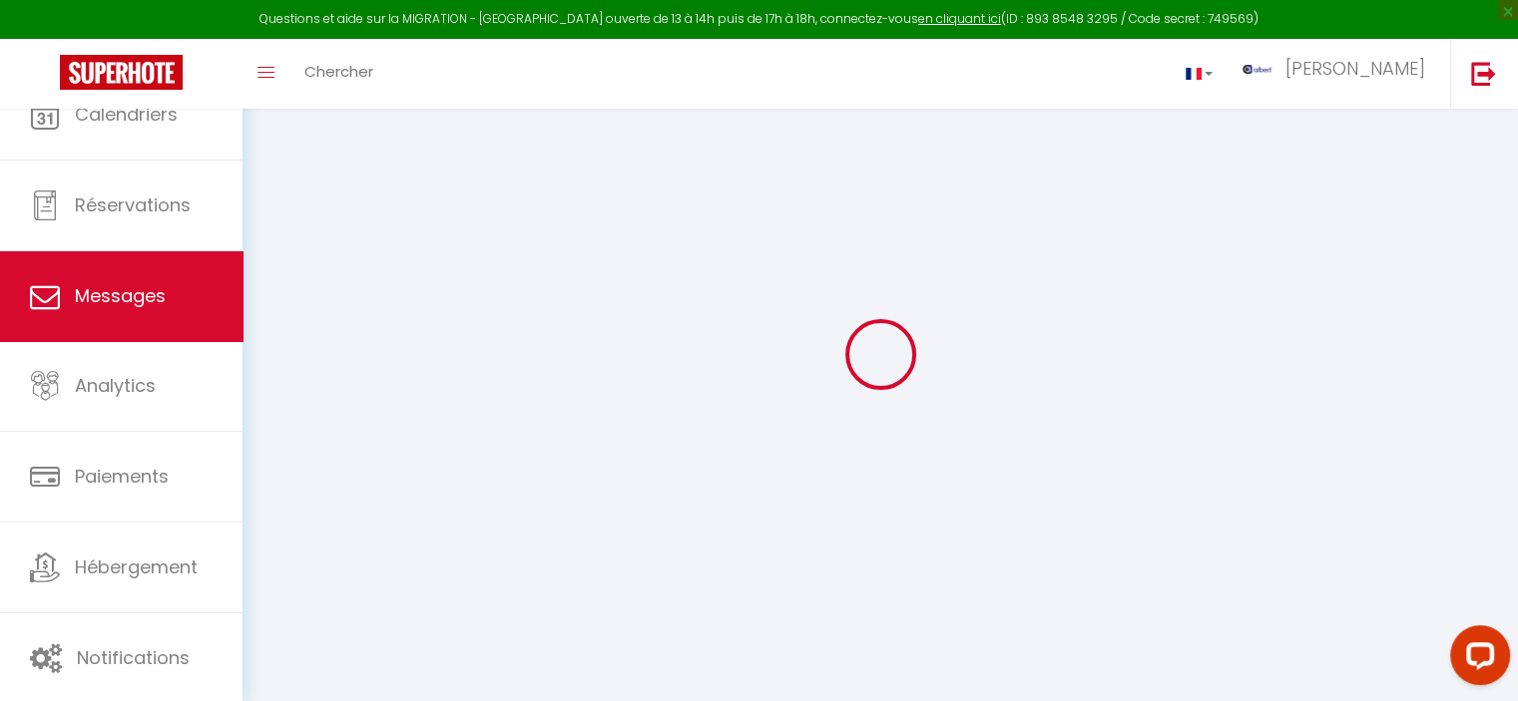 The width and height of the screenshot is (1518, 701). Describe the element at coordinates (136, 567) in the screenshot. I see `span: Hébergement` at that location.